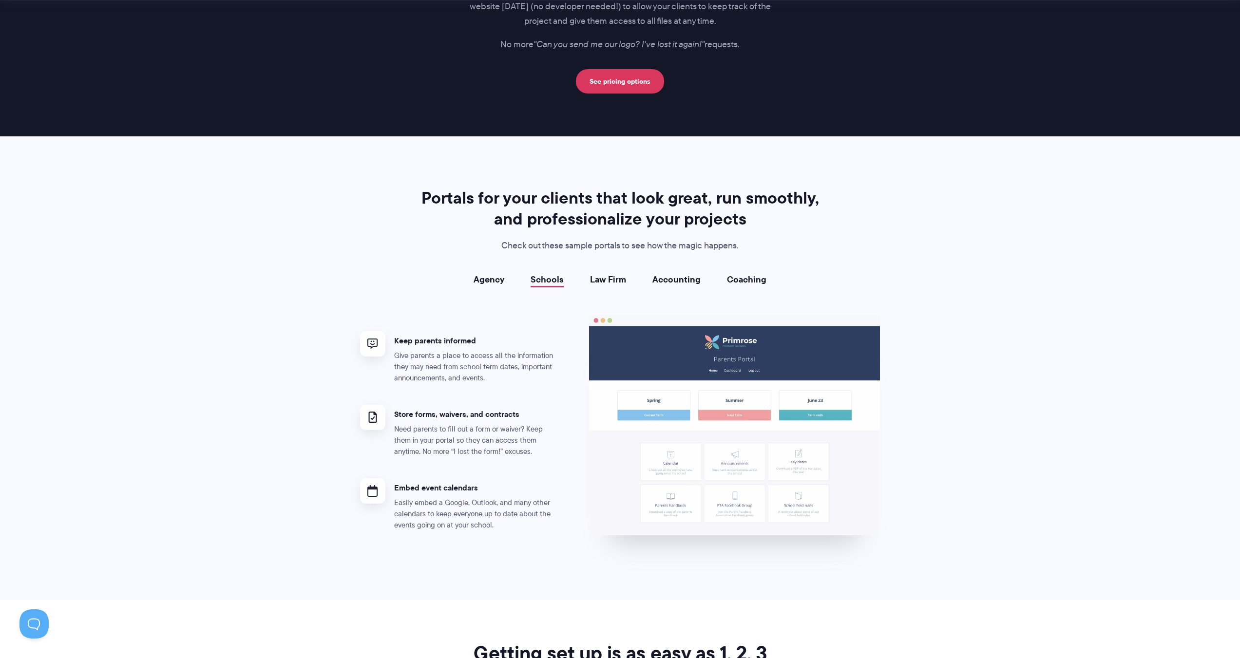  Describe the element at coordinates (489, 280) in the screenshot. I see `a: Agency` at that location.